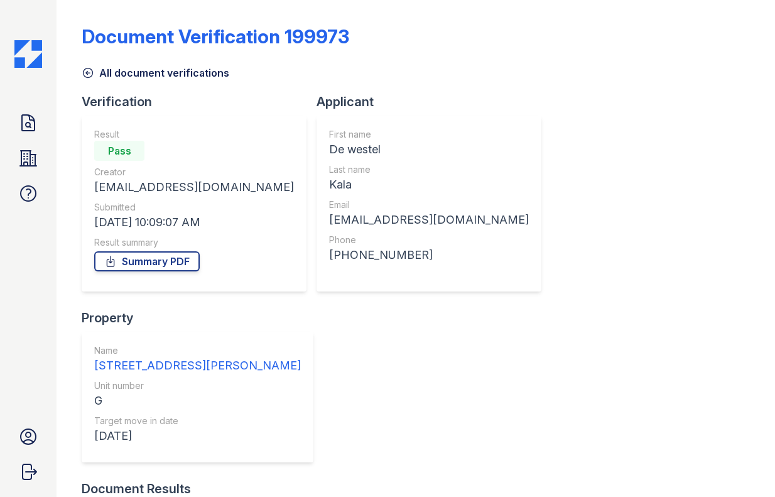 This screenshot has height=497, width=775. What do you see at coordinates (197, 421) in the screenshot?
I see `div: Target move in date` at bounding box center [197, 421].